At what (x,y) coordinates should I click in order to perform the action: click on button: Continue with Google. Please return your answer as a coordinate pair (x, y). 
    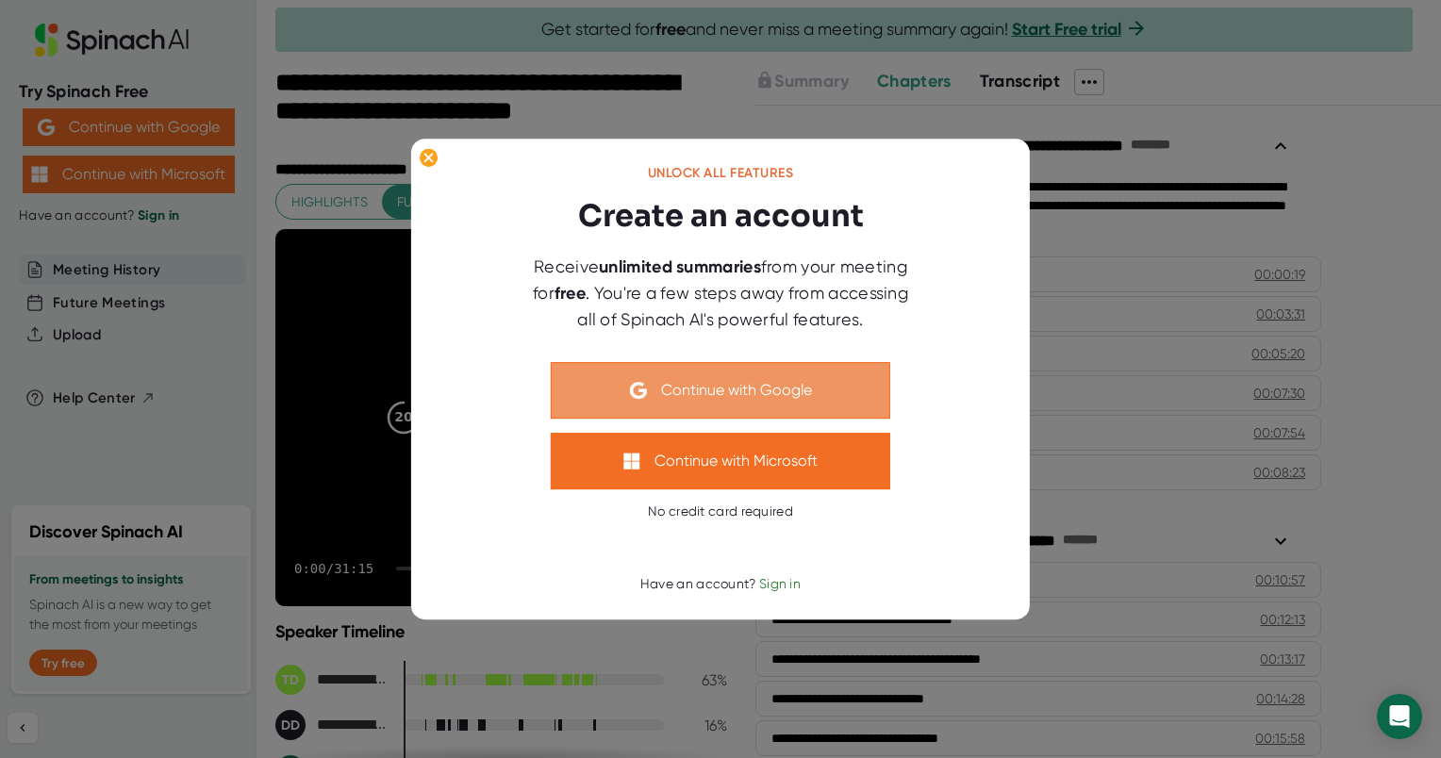
    Looking at the image, I should click on (720, 390).